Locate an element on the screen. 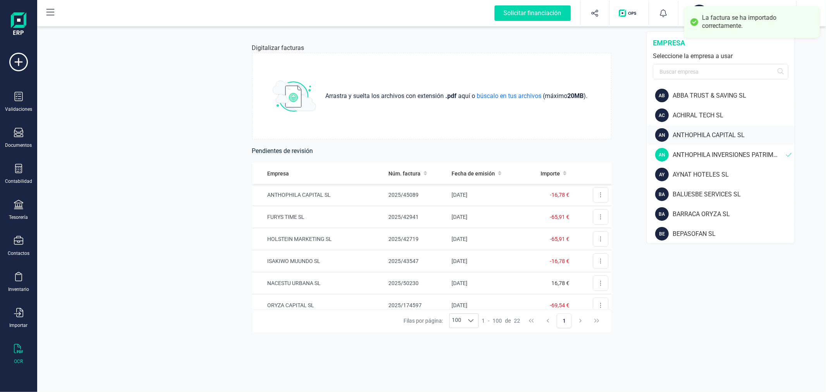 The width and height of the screenshot is (826, 392). span: -69,54 € is located at coordinates (560, 305).